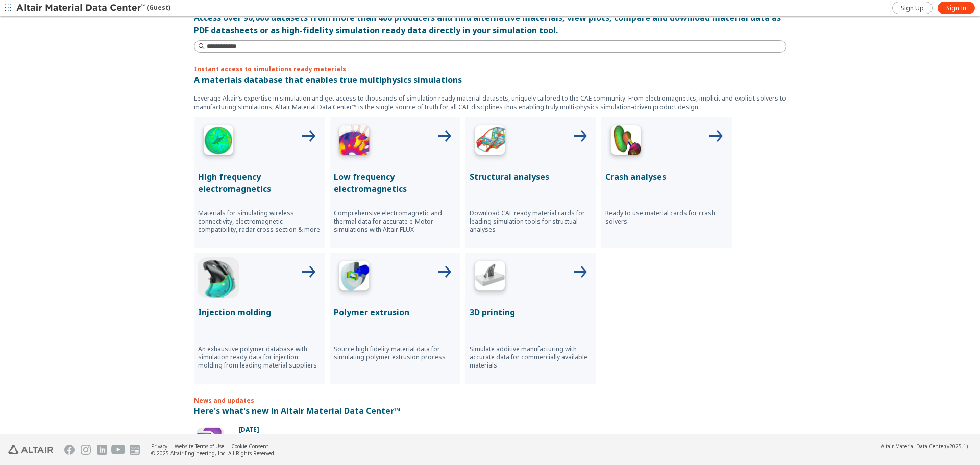  I want to click on button: Low Frequency IconLow frequency electromagneticsComprehensive electromagnetic and thermal data fo..., so click(395, 183).